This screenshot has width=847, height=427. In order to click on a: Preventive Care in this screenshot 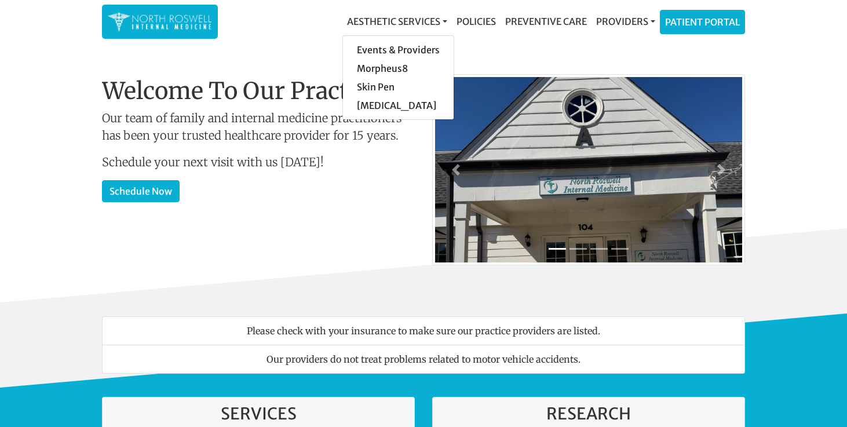, I will do `click(545, 21)`.